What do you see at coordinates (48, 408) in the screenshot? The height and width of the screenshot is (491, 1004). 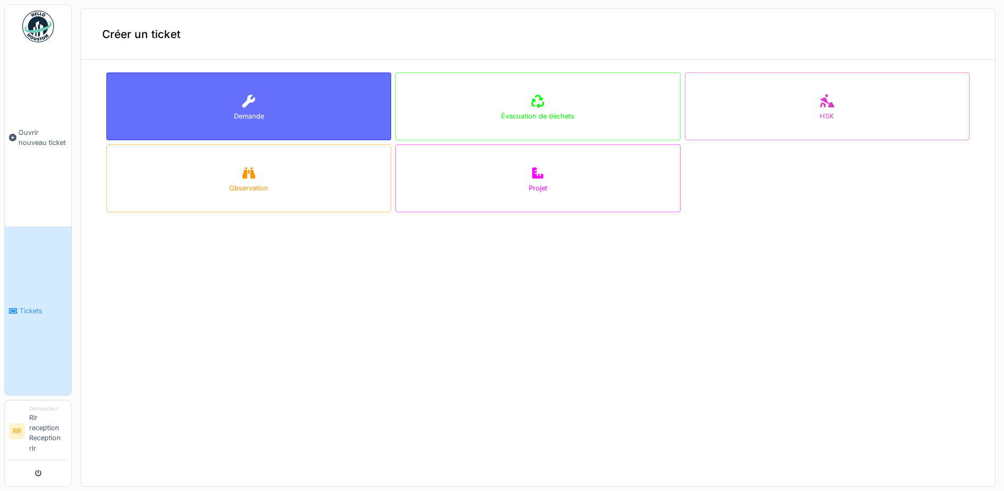 I see `div: Demandeur` at bounding box center [48, 408].